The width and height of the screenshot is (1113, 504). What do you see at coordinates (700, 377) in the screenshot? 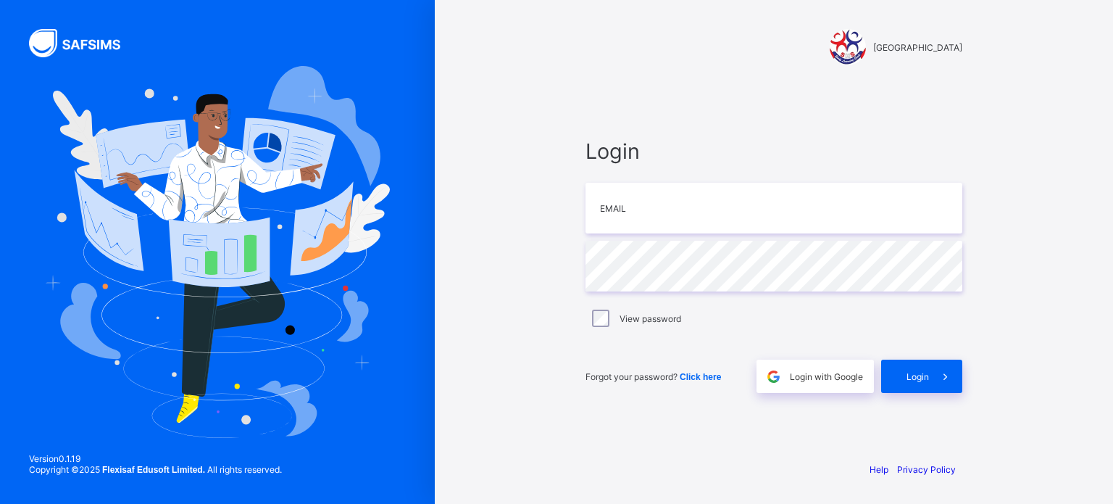
I see `span: Click here` at bounding box center [700, 377].